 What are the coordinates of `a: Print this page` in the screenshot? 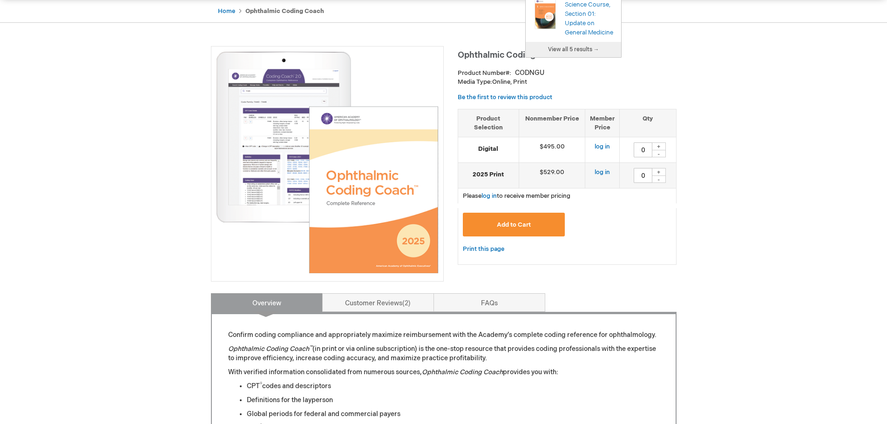 It's located at (484, 249).